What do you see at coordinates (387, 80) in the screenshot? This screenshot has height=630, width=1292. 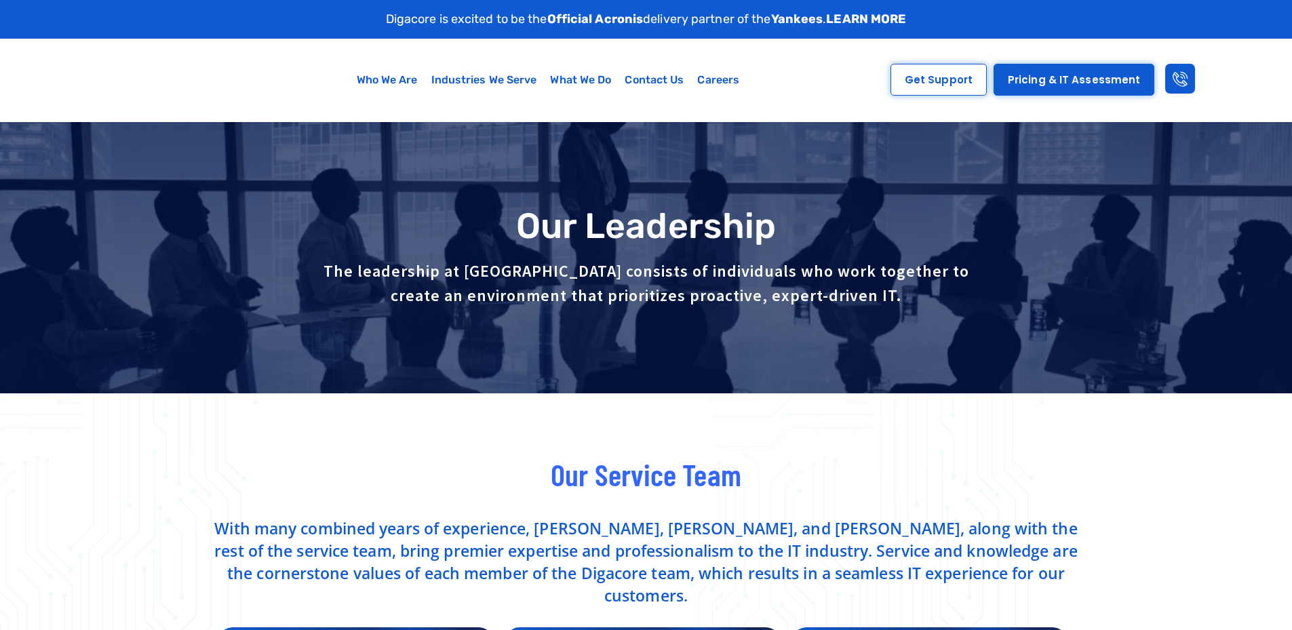 I see `a: Who We Are` at bounding box center [387, 80].